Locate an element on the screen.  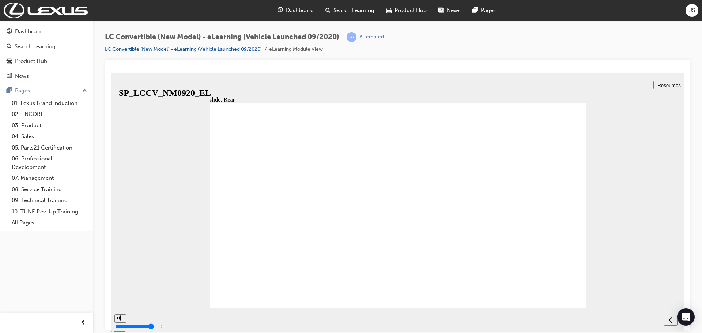
span: JS is located at coordinates (692, 10).